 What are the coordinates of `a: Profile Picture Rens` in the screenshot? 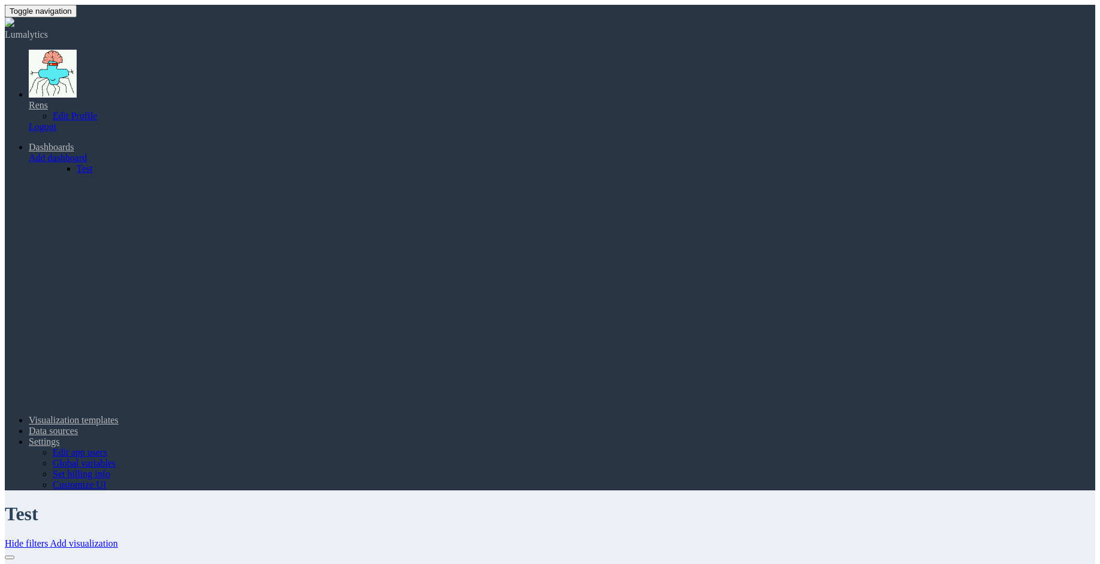 It's located at (562, 100).